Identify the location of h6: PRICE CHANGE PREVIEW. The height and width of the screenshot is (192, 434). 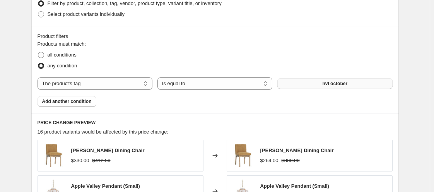
(215, 123).